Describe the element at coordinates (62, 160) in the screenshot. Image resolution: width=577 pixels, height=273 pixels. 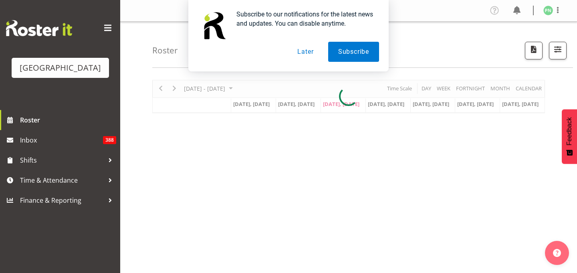
I see `span: Shifts` at that location.